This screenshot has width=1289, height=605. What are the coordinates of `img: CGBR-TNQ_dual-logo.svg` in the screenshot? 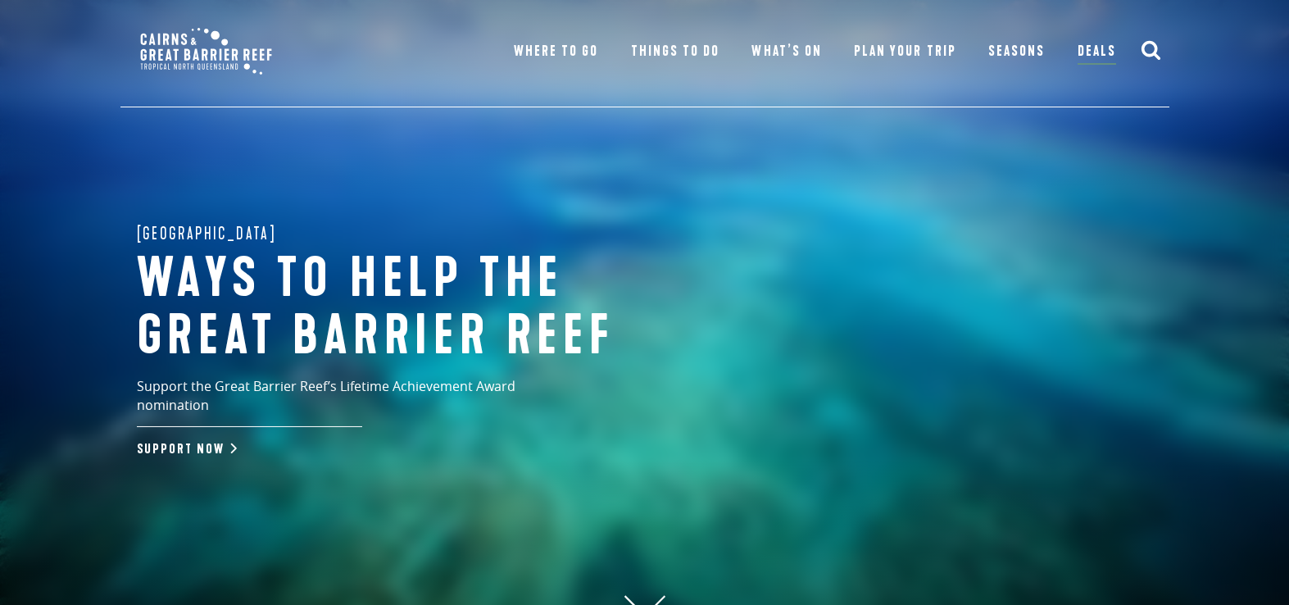 It's located at (206, 51).